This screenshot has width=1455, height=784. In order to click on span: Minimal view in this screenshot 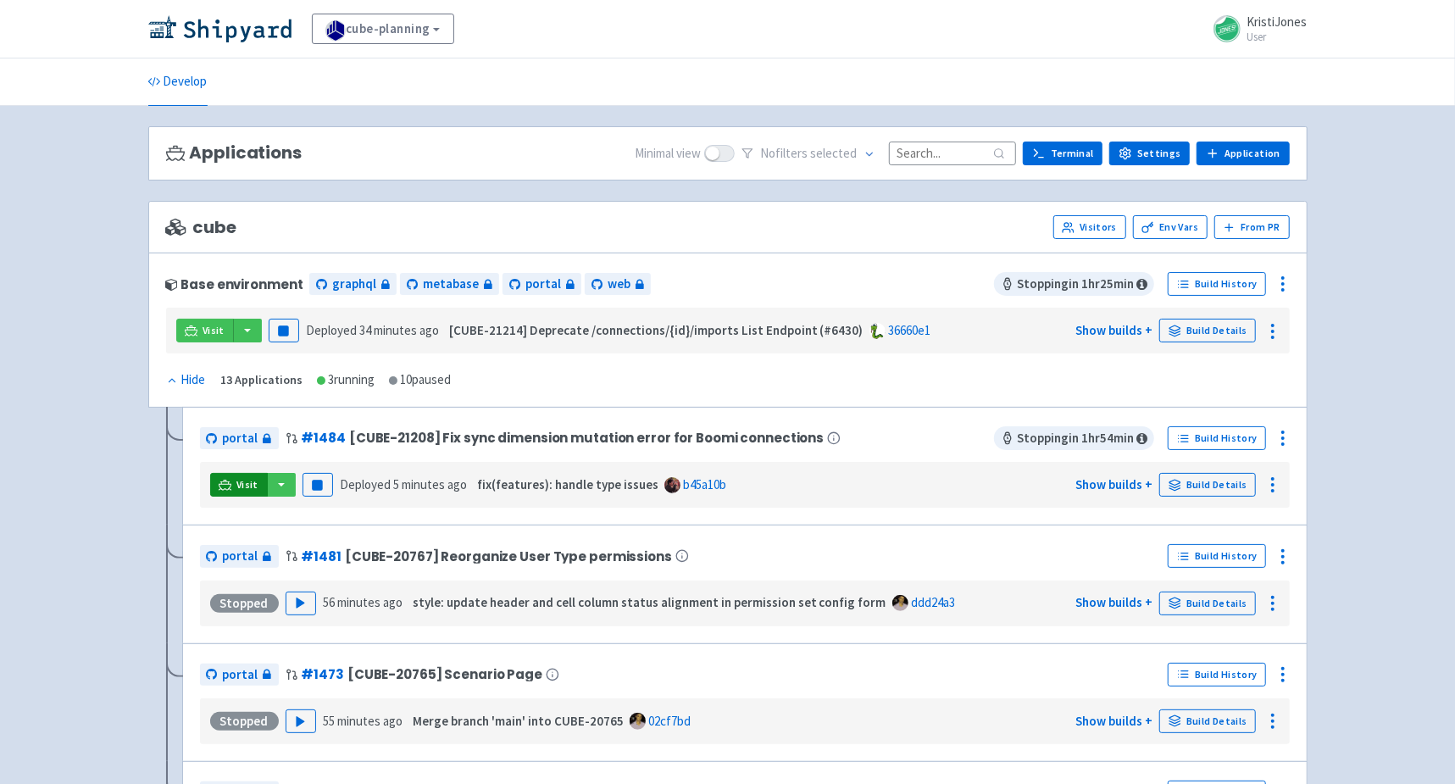, I will do `click(668, 153)`.